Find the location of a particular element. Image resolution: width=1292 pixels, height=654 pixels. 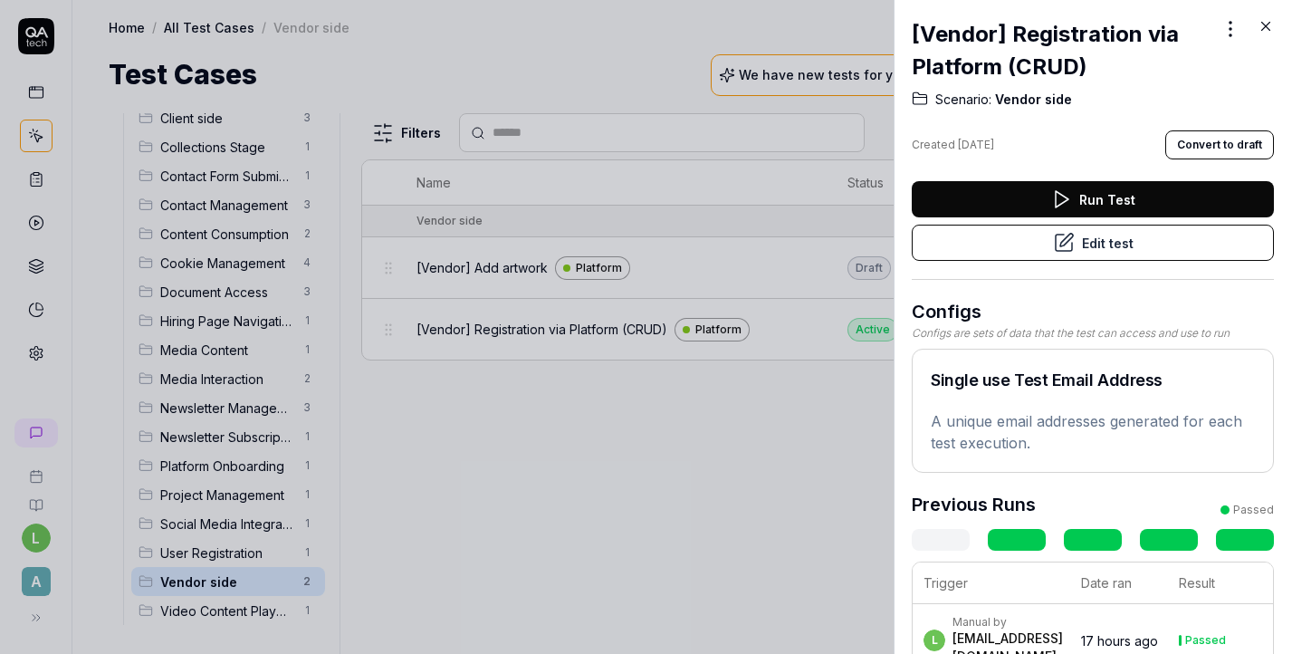

th: Result is located at coordinates (1220, 583).